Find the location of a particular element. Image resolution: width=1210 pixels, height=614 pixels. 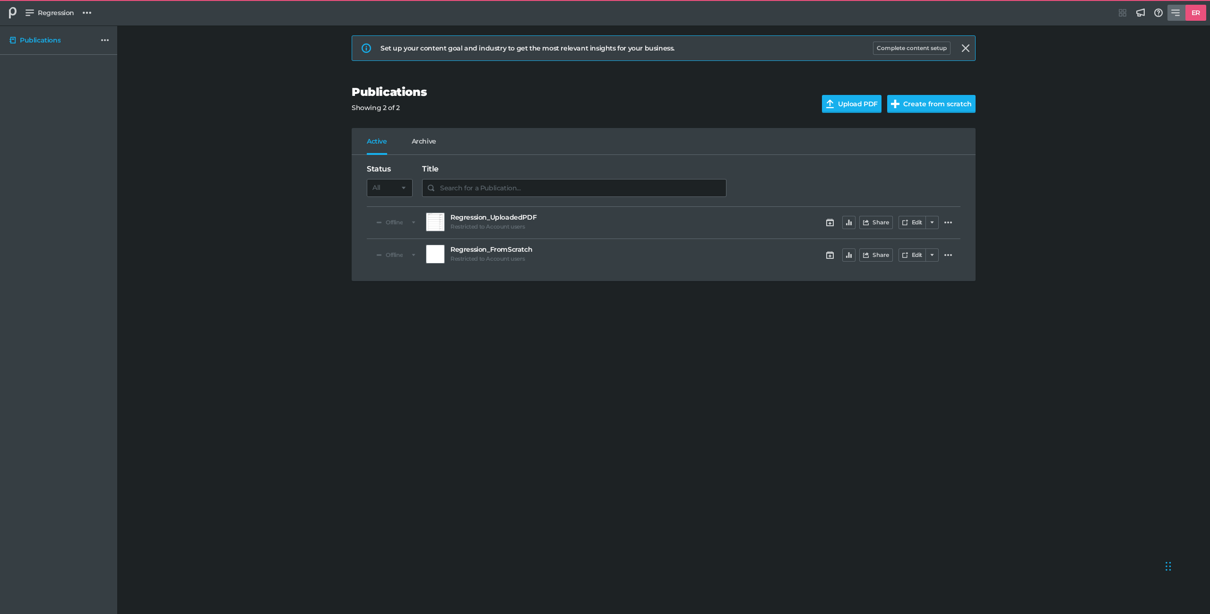

button: Create from scratch is located at coordinates (931, 104).